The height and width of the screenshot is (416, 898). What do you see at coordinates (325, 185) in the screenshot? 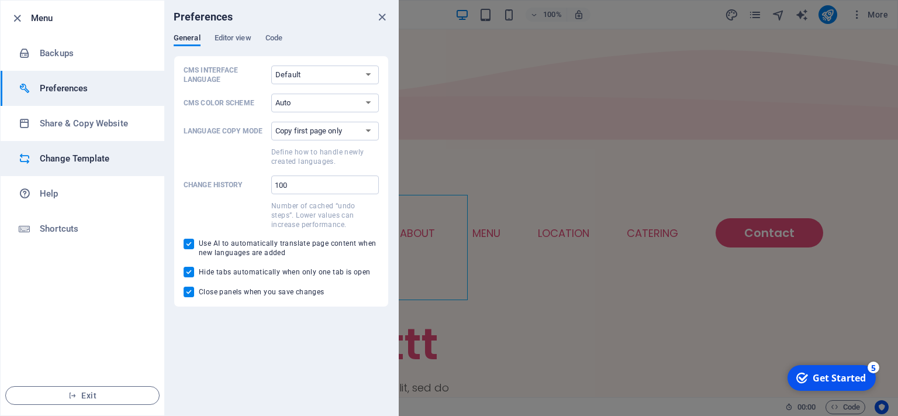
I see `input: Change historyNumber of cached “undo steps”. Lower values can increase performance.` at bounding box center [325, 185].